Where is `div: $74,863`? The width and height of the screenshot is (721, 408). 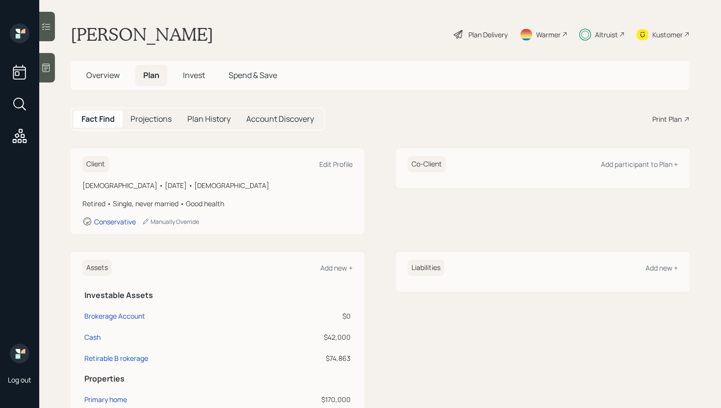
div: $74,863 is located at coordinates (308, 358).